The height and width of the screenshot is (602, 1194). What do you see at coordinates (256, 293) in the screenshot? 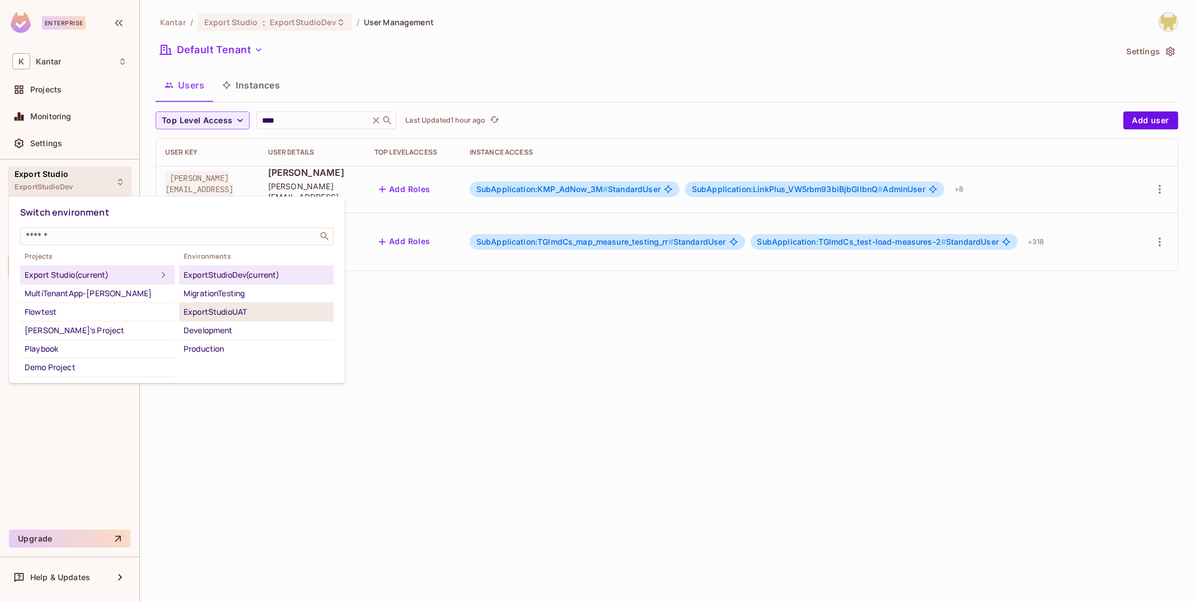
I see `div: MigrationTesting` at bounding box center [256, 293].